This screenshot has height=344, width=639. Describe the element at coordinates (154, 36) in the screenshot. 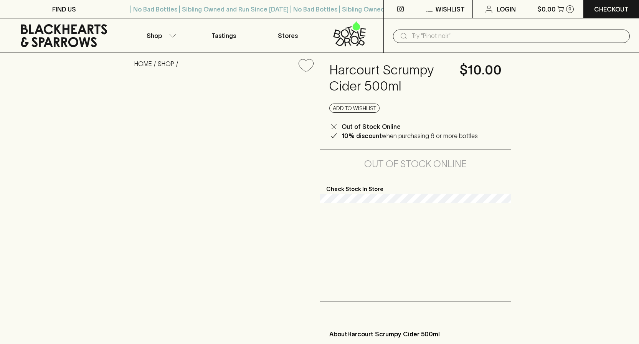

I see `p: Shop` at that location.